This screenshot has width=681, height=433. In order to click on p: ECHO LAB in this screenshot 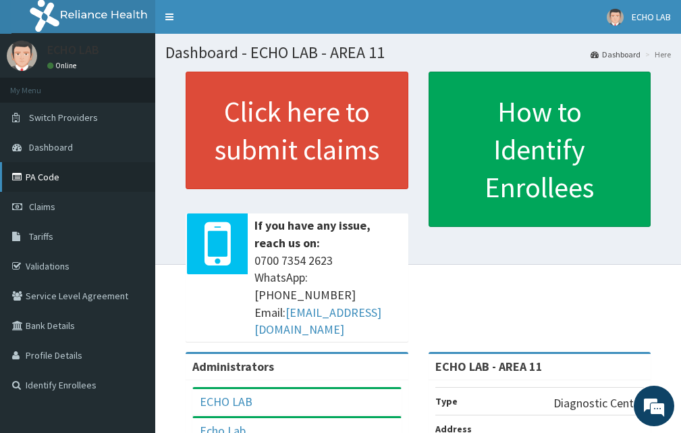, I will do `click(73, 50)`.